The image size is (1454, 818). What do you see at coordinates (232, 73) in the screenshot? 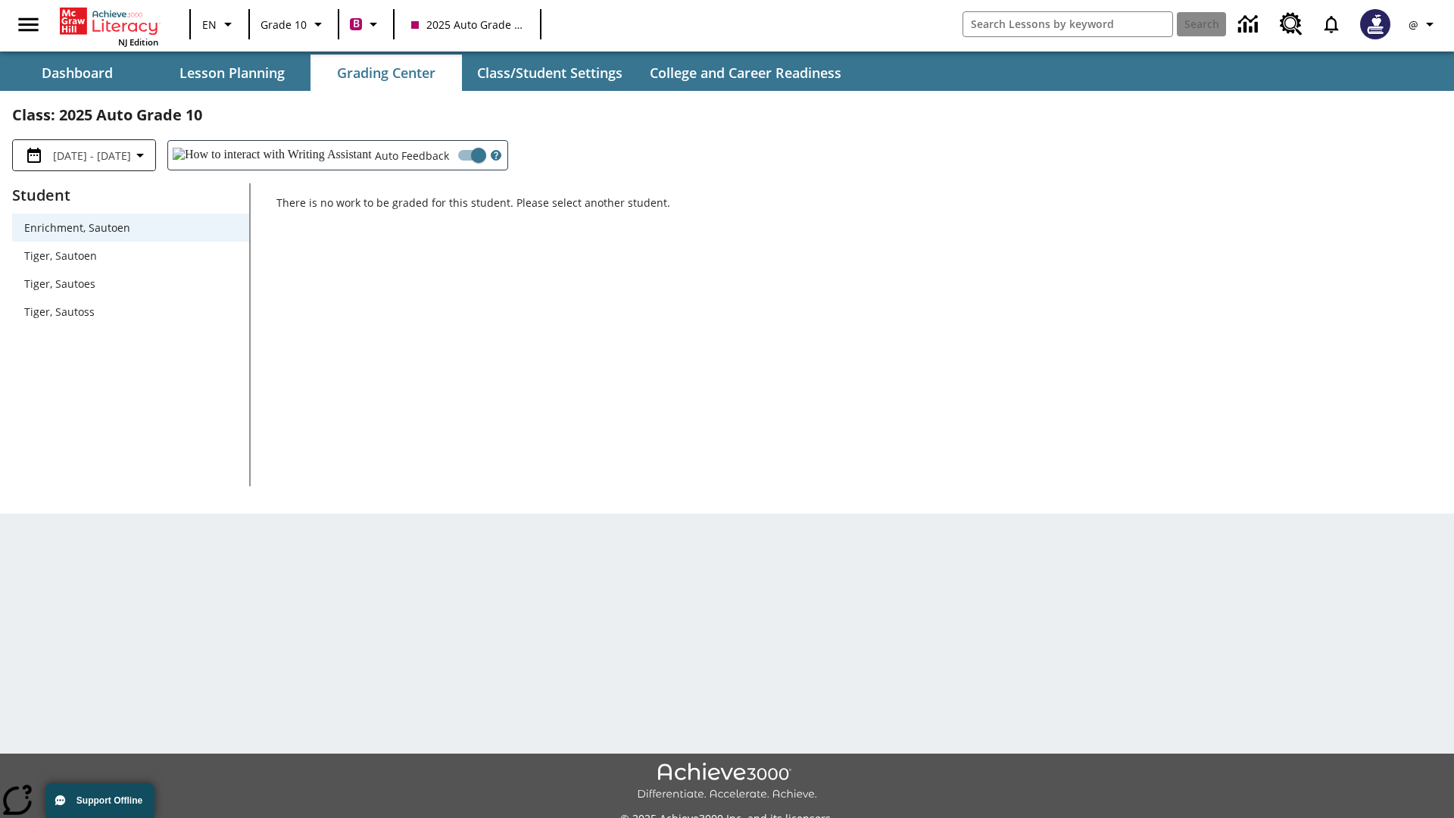
I see `button: Lesson Planning` at bounding box center [232, 73].